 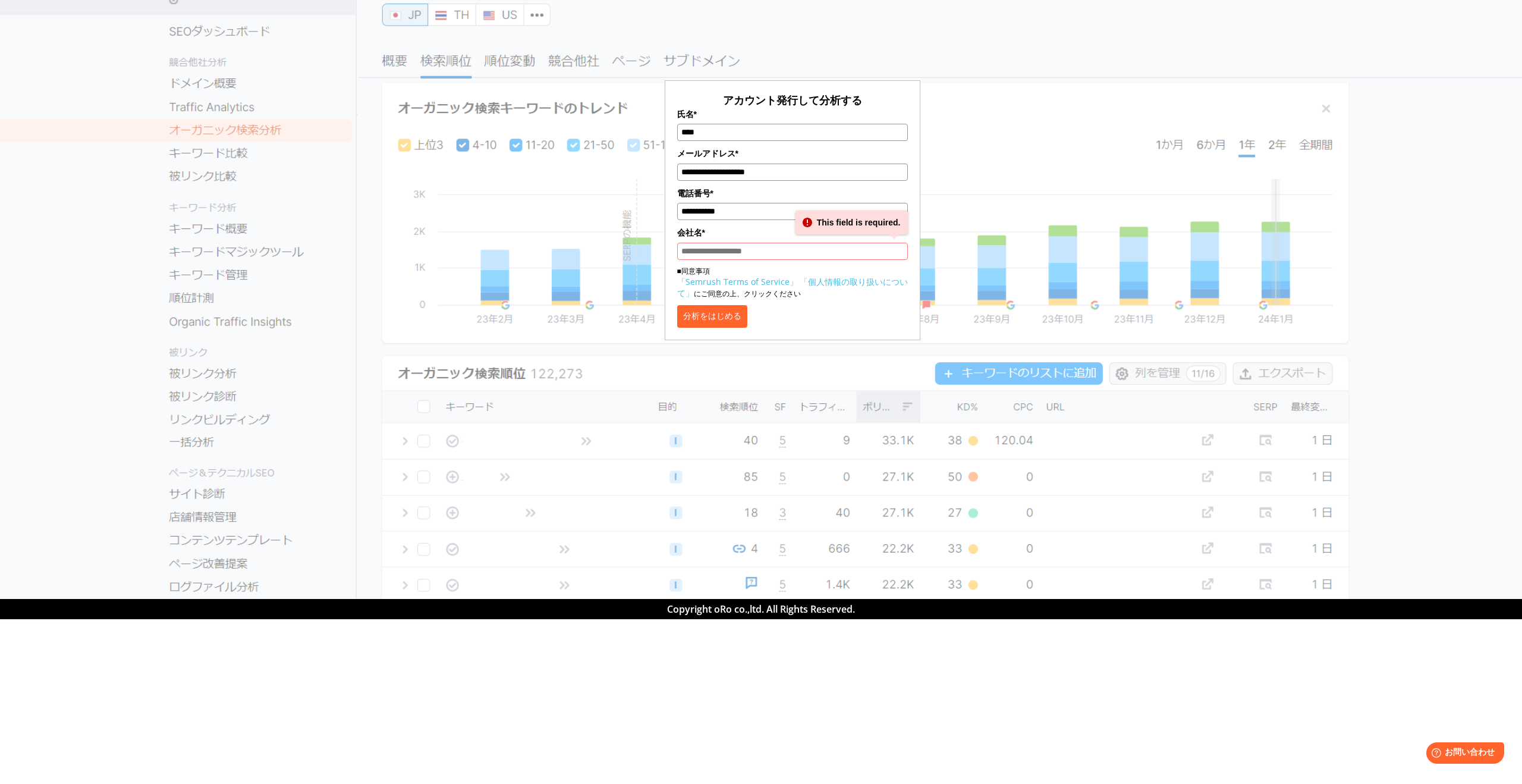 What do you see at coordinates (852, 222) in the screenshot?
I see `div: This field is required.` at bounding box center [852, 222].